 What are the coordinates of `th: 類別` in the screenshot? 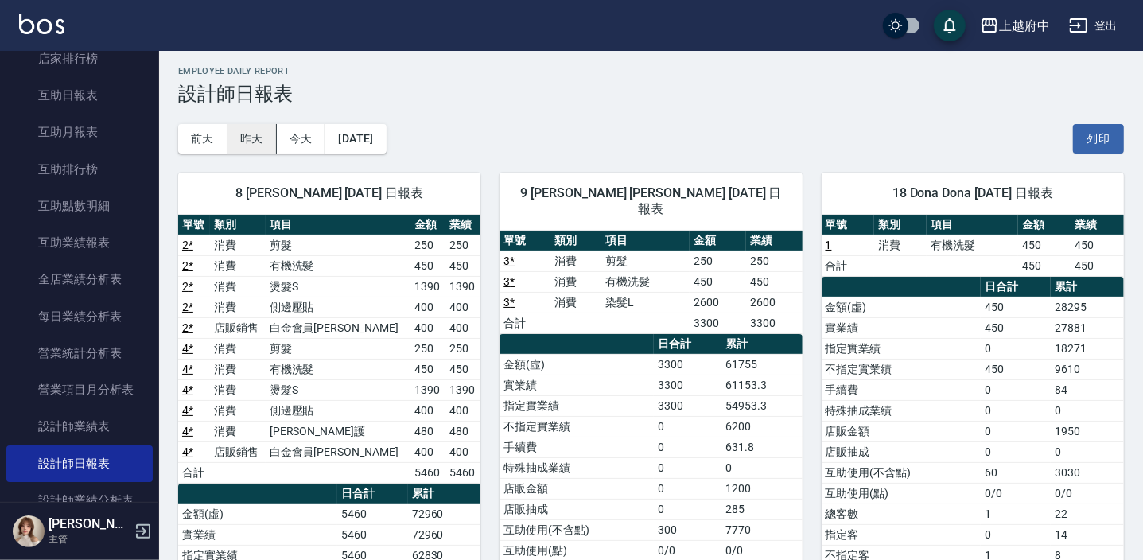 It's located at (900, 225).